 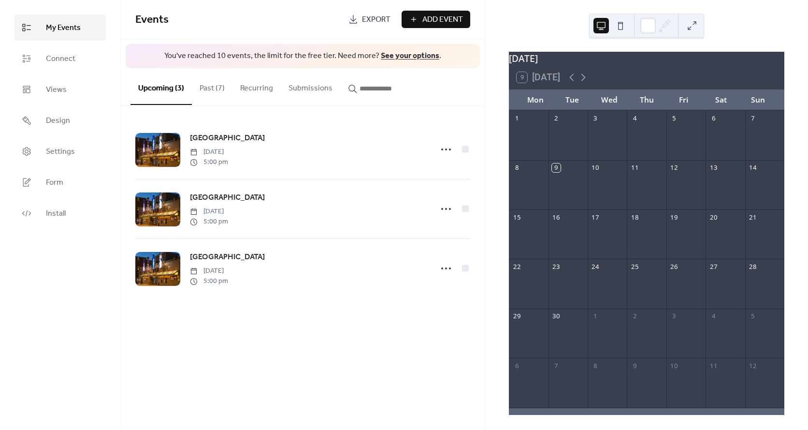 What do you see at coordinates (257, 86) in the screenshot?
I see `button: Recurring` at bounding box center [257, 86].